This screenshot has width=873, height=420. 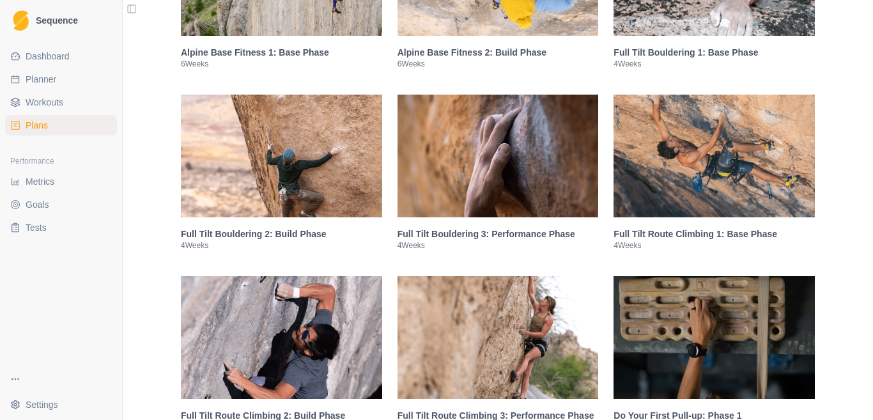 What do you see at coordinates (498, 337) in the screenshot?
I see `img: Full Tilt Route Climbing 3: Performance Phase` at bounding box center [498, 337].